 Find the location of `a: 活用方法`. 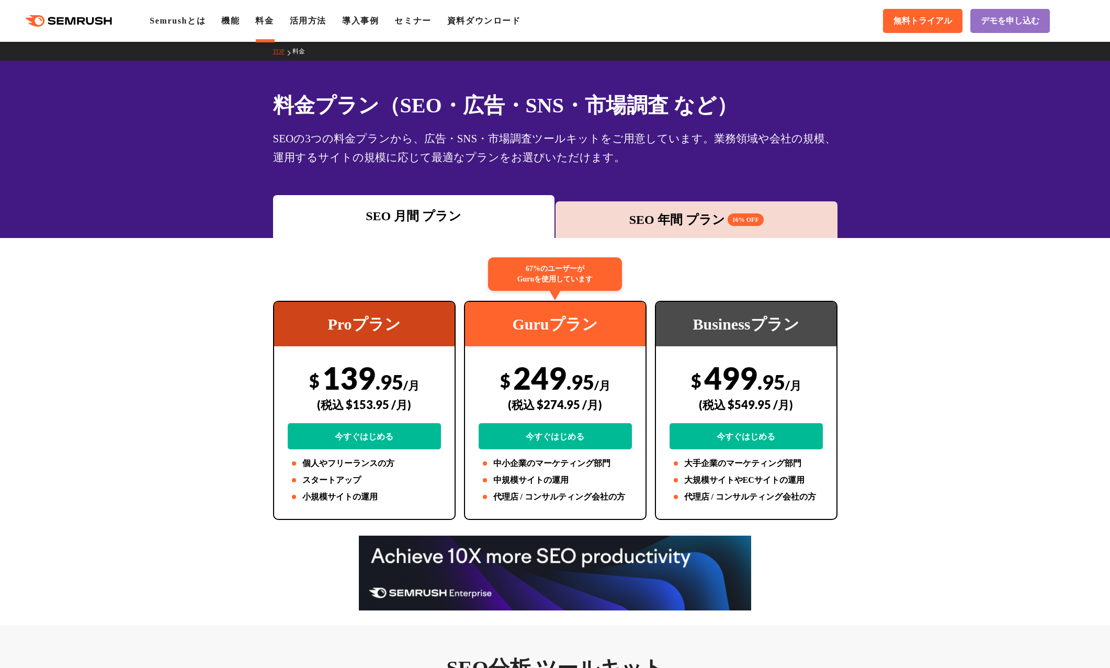

a: 活用方法 is located at coordinates (308, 20).